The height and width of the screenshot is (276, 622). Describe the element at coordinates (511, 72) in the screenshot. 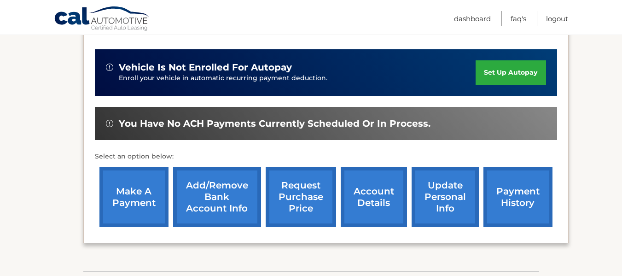

I see `a: set up autopay` at that location.